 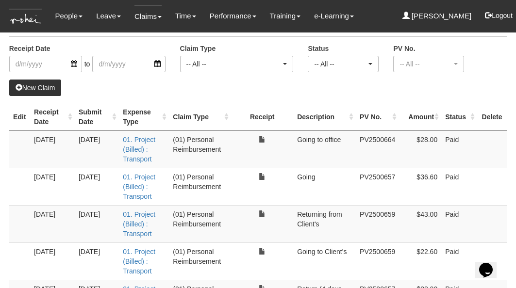 I want to click on th: Edit, so click(x=19, y=117).